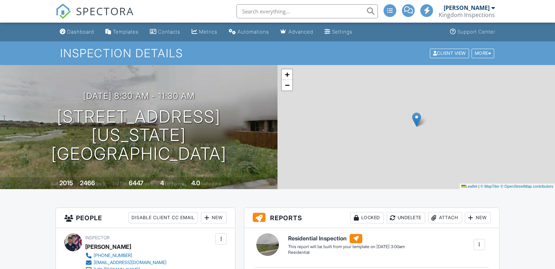 This screenshot has width=555, height=269. Describe the element at coordinates (120, 184) in the screenshot. I see `span: Lot Size` at that location.